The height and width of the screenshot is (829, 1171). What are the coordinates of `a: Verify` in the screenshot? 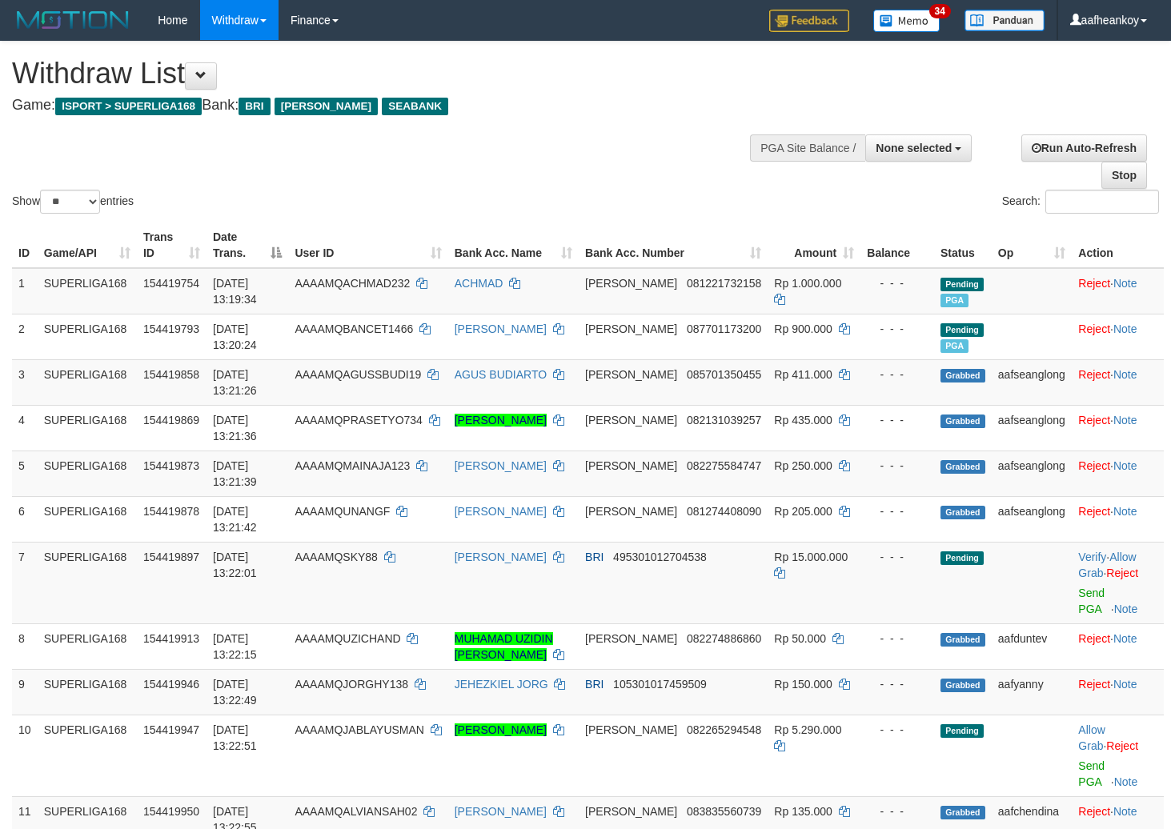 It's located at (1092, 557).